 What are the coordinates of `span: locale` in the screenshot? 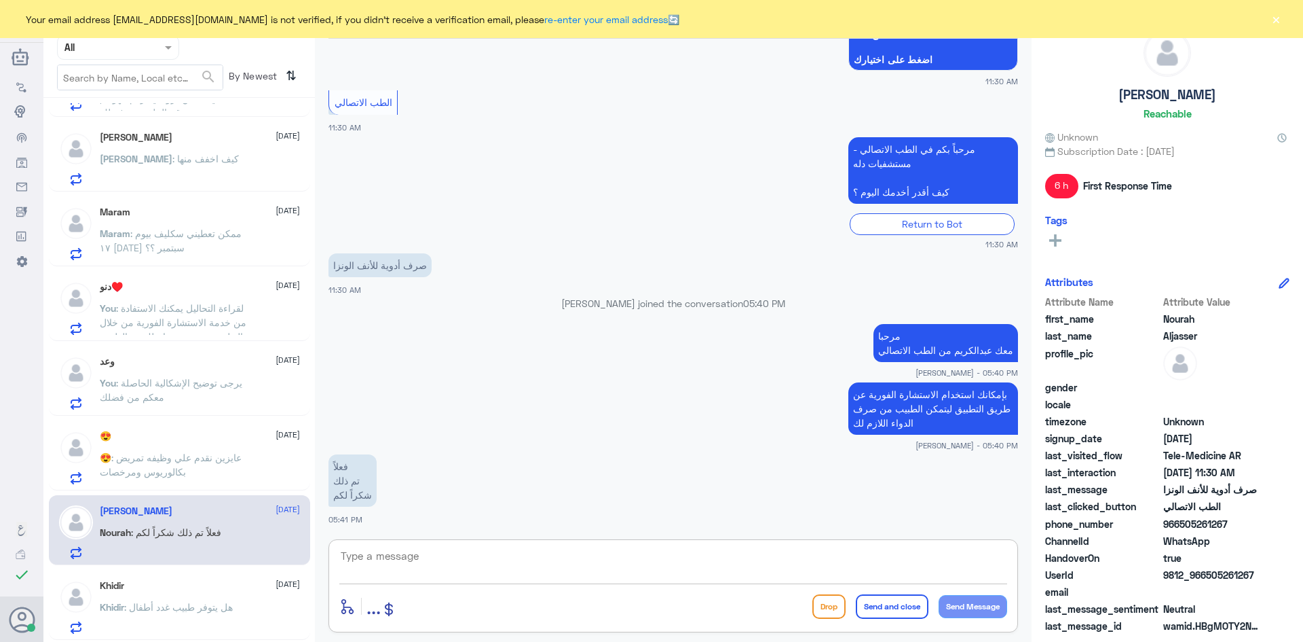 It's located at (1103, 404).